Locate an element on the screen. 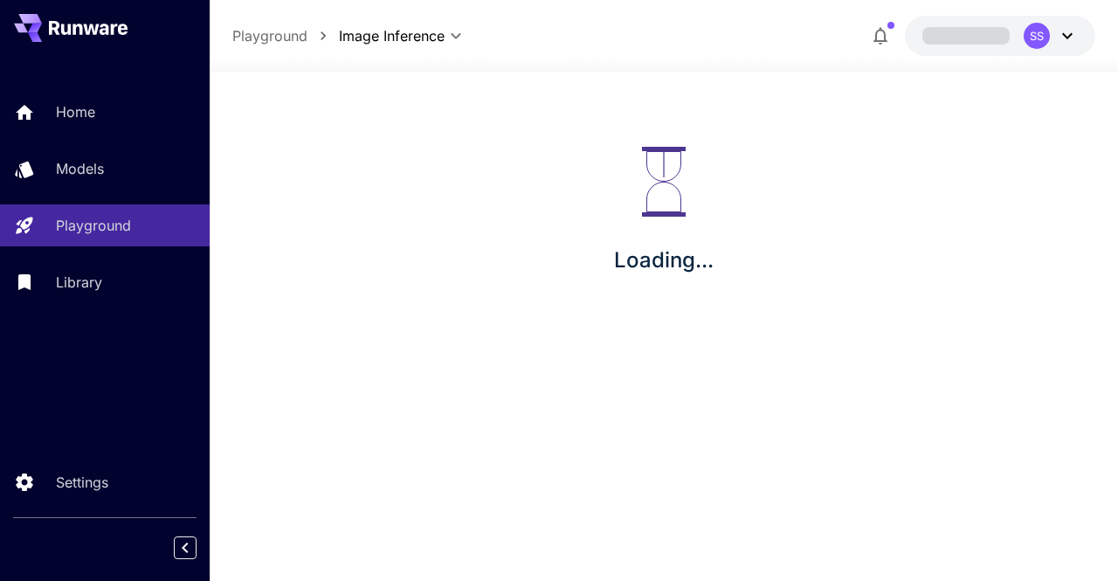 The width and height of the screenshot is (1118, 581). div: v 4.0.25 is located at coordinates (67, 35).